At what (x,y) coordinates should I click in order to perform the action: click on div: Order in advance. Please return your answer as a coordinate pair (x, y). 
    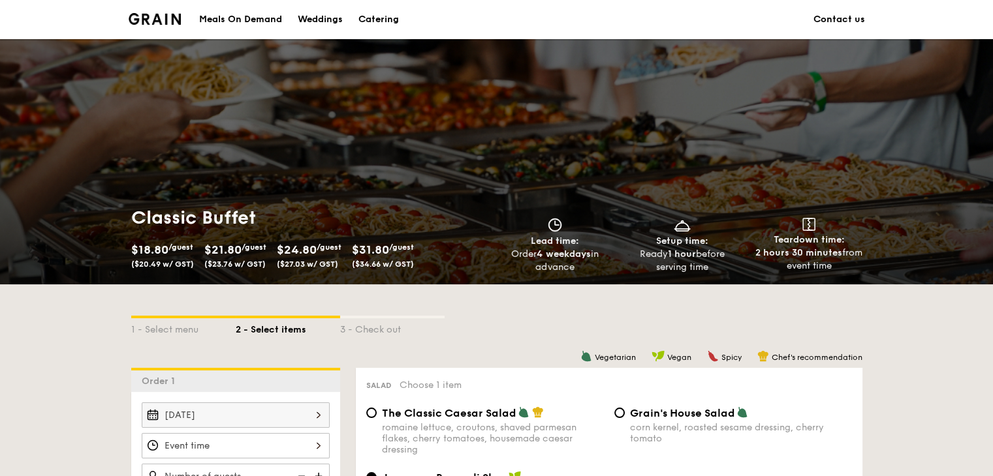
    Looking at the image, I should click on (555, 261).